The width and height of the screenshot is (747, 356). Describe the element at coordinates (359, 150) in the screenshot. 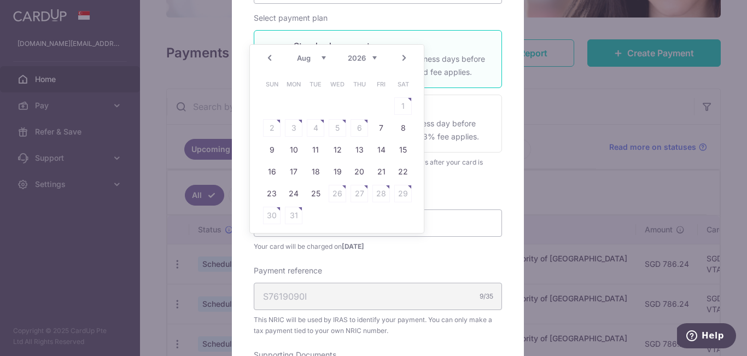

I see `a: 13` at that location.